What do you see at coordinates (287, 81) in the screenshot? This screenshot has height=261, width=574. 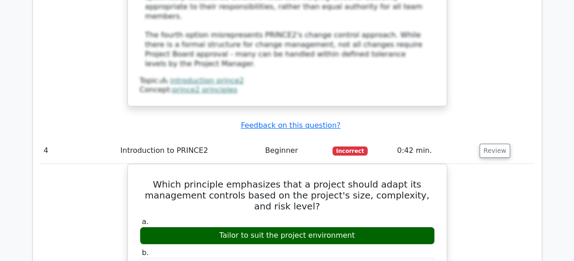 I see `div: Topic:` at bounding box center [287, 81].